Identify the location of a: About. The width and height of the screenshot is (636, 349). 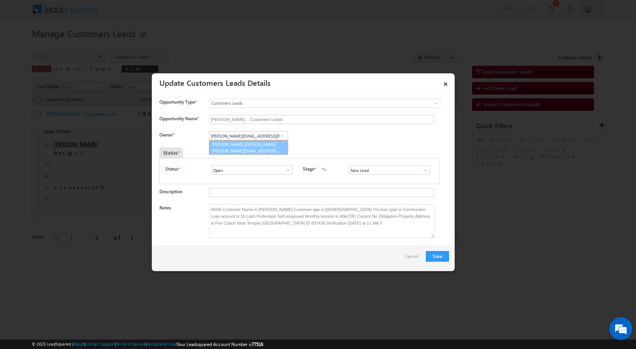
(78, 344).